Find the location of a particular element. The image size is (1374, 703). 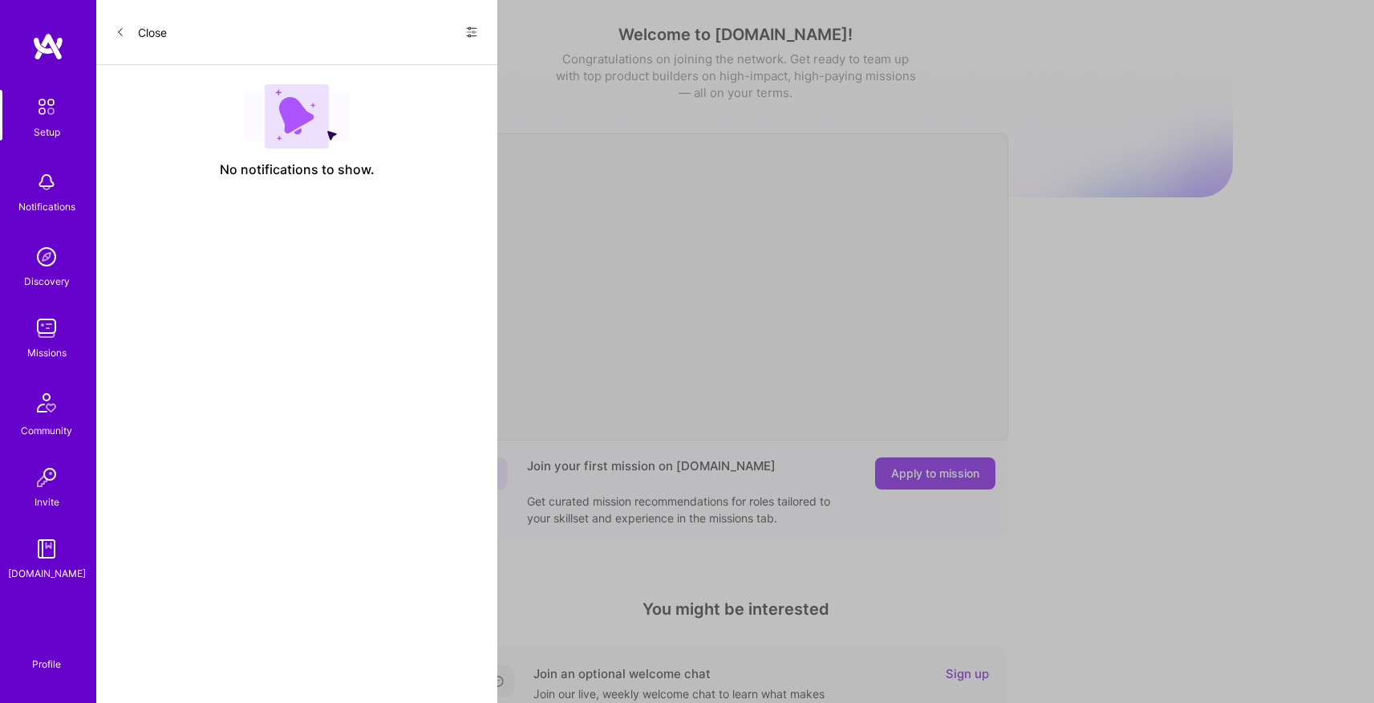

div: Notifications is located at coordinates (47, 206).